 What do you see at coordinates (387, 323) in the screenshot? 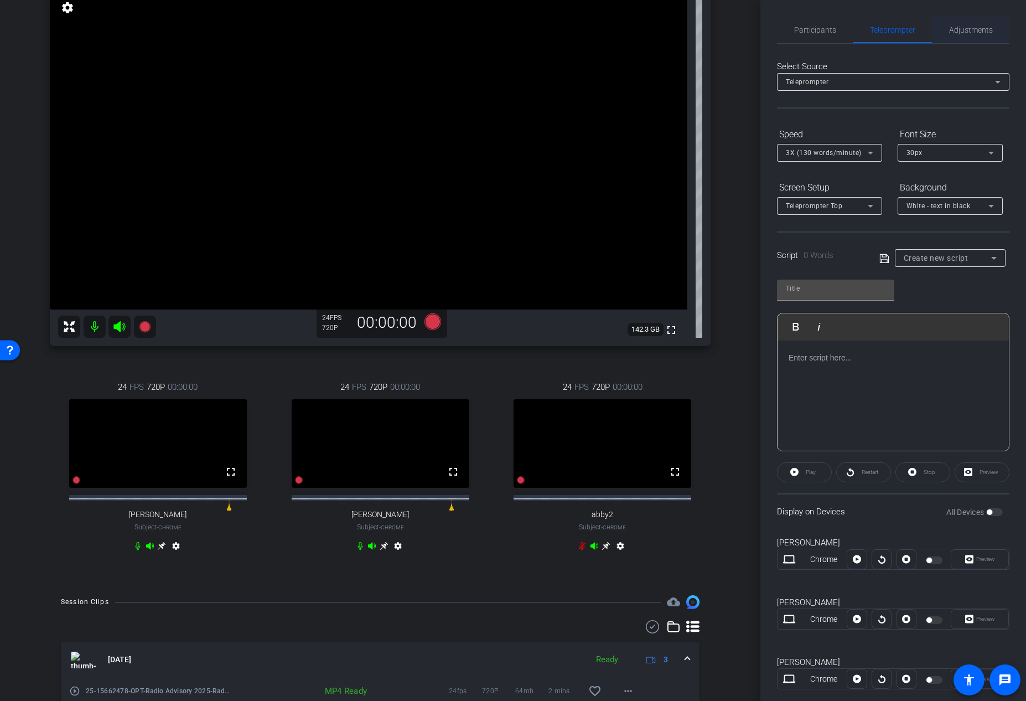
I see `div: 00:00:00` at bounding box center [387, 323].